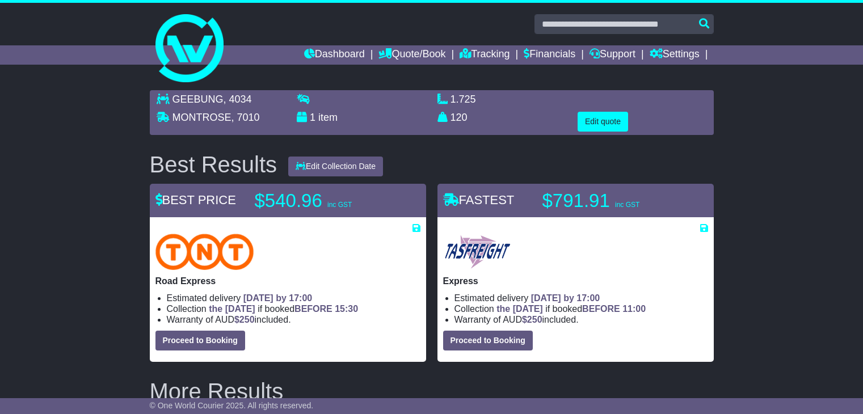 This screenshot has width=863, height=414. I want to click on a: Support, so click(612, 55).